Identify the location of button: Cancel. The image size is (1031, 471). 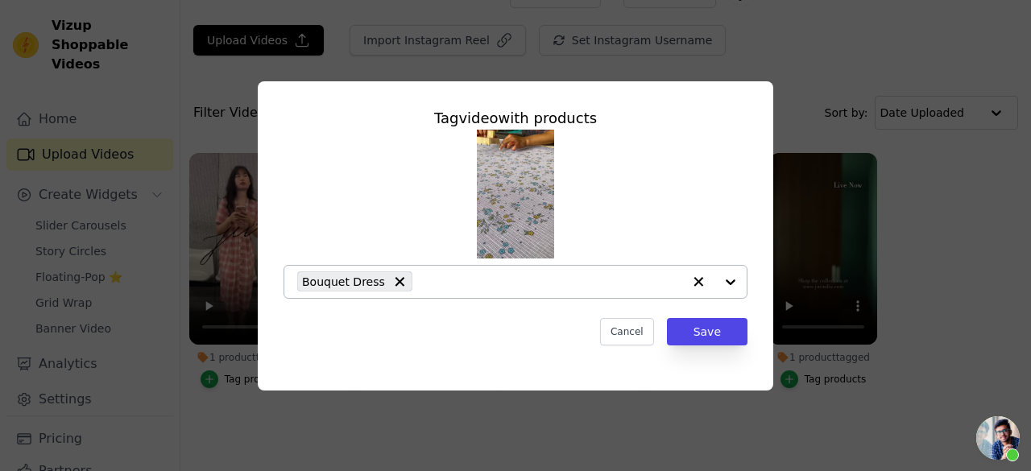
(626, 332).